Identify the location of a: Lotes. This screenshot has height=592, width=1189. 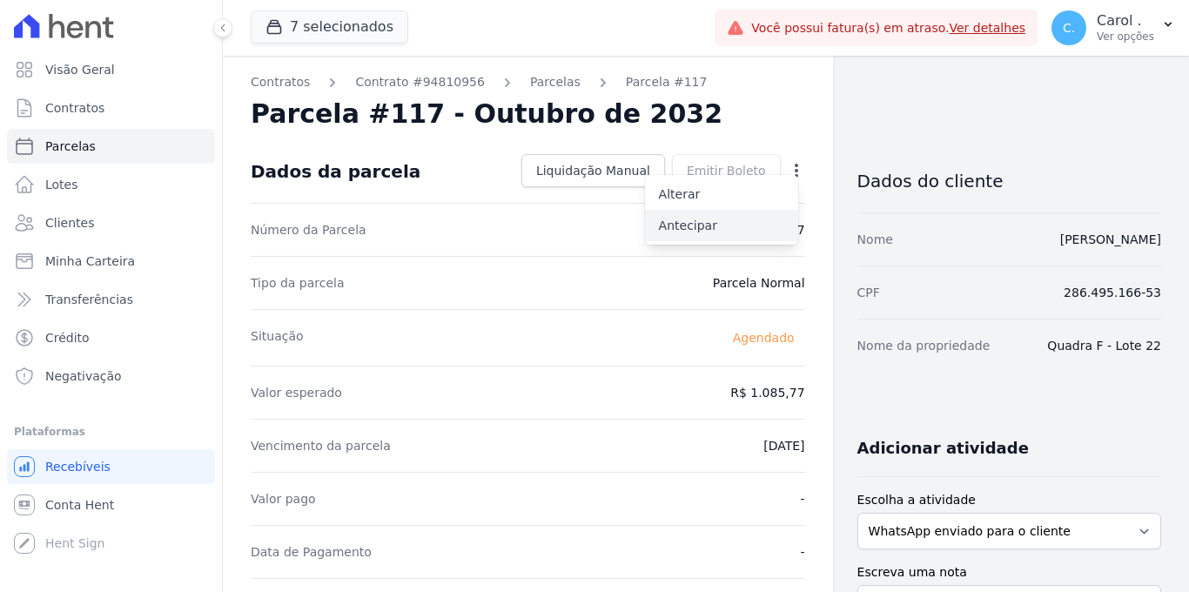
(111, 185).